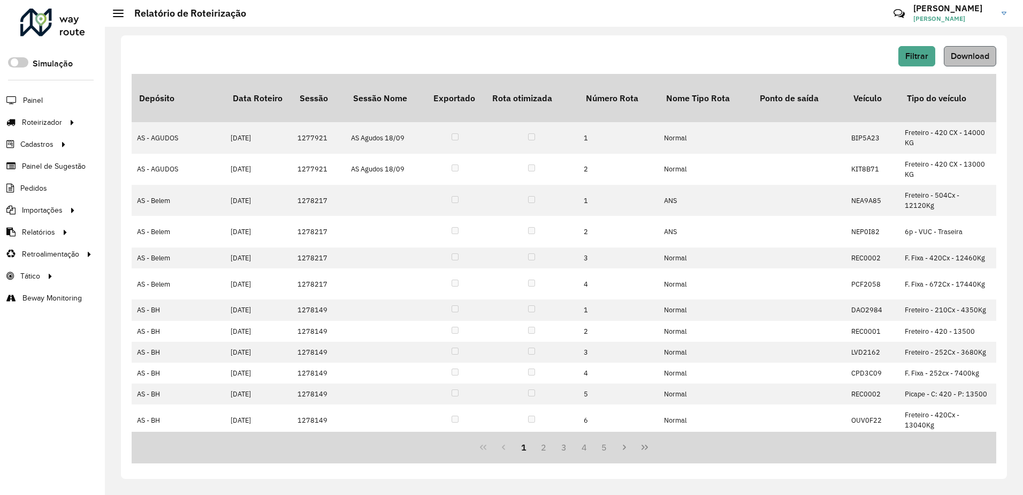 The height and width of the screenshot is (495, 1023). What do you see at coordinates (52, 64) in the screenshot?
I see `label: Simulação` at bounding box center [52, 64].